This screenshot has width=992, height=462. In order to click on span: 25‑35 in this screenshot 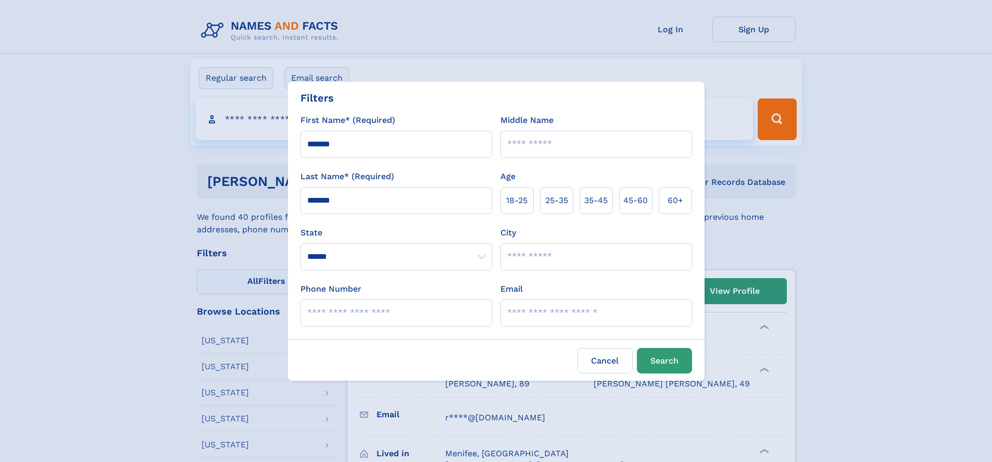, I will do `click(557, 201)`.